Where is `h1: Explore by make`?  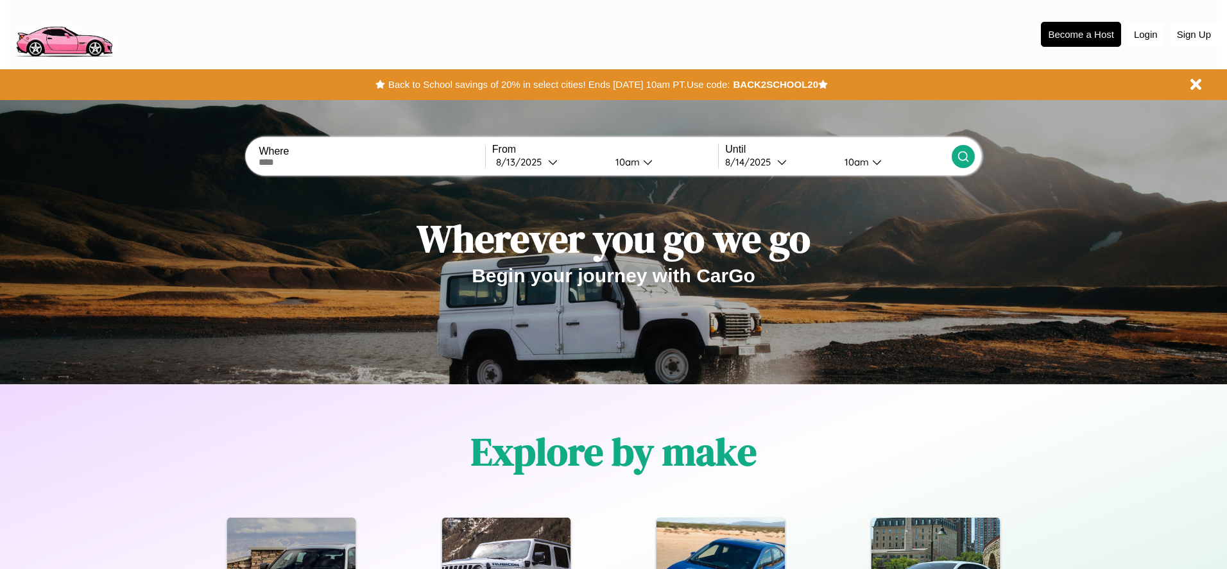 h1: Explore by make is located at coordinates (614, 452).